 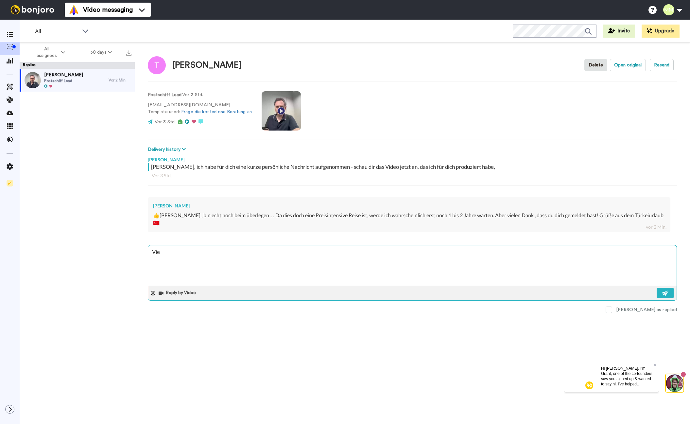 I want to click on button: Export all results that match these filters now., so click(x=129, y=52).